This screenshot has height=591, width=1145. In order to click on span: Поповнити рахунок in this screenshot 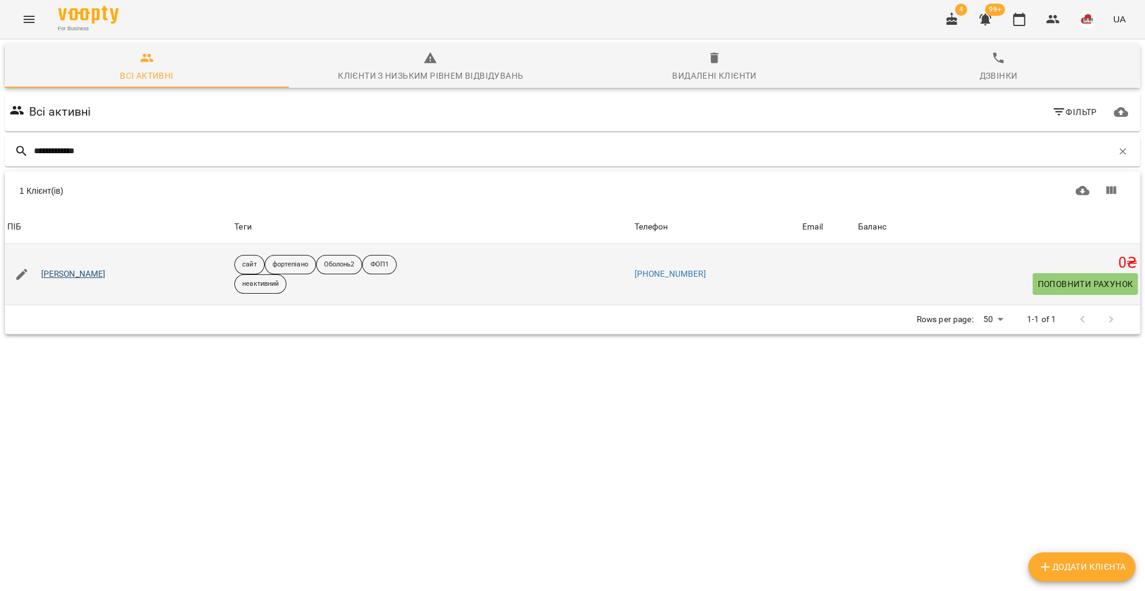, I will do `click(1085, 284)`.